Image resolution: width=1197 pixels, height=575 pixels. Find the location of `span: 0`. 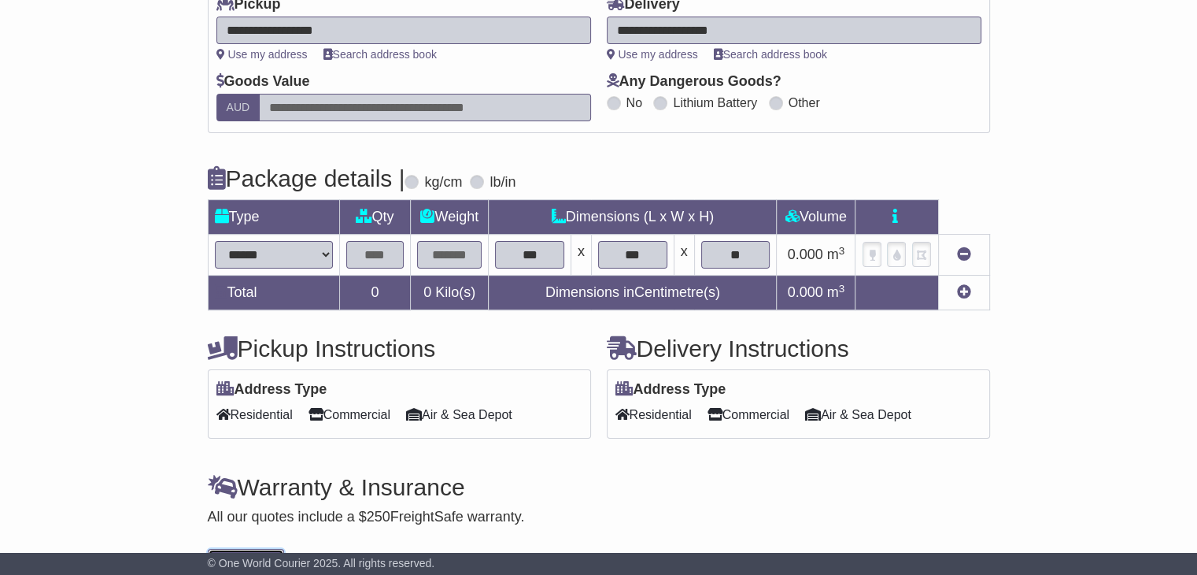

span: 0 is located at coordinates (427, 292).